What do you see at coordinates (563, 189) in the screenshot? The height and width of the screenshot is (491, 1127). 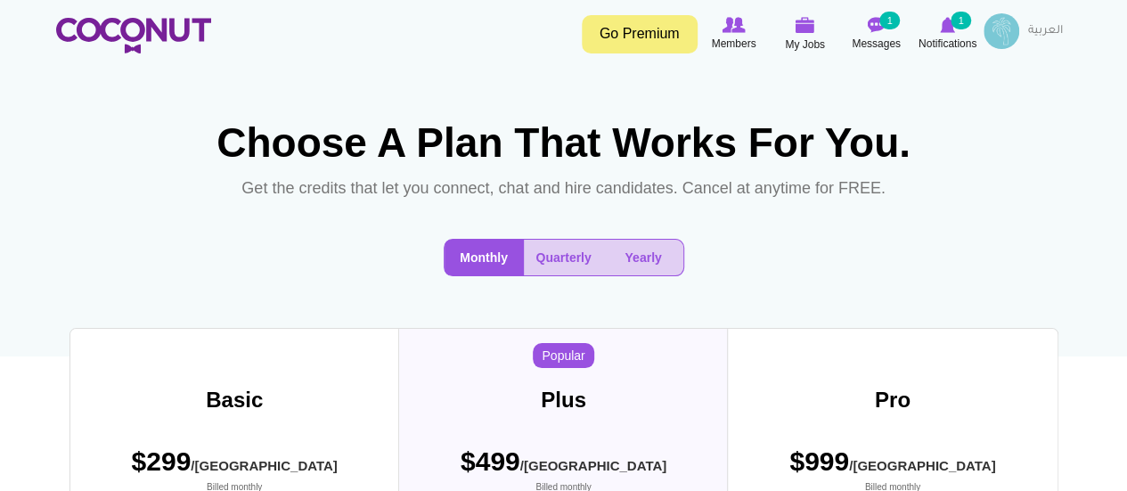 I see `p: Get the credits that let you connect, chat and hire candidates. Cancel at anytime for FREE.` at bounding box center [563, 189].